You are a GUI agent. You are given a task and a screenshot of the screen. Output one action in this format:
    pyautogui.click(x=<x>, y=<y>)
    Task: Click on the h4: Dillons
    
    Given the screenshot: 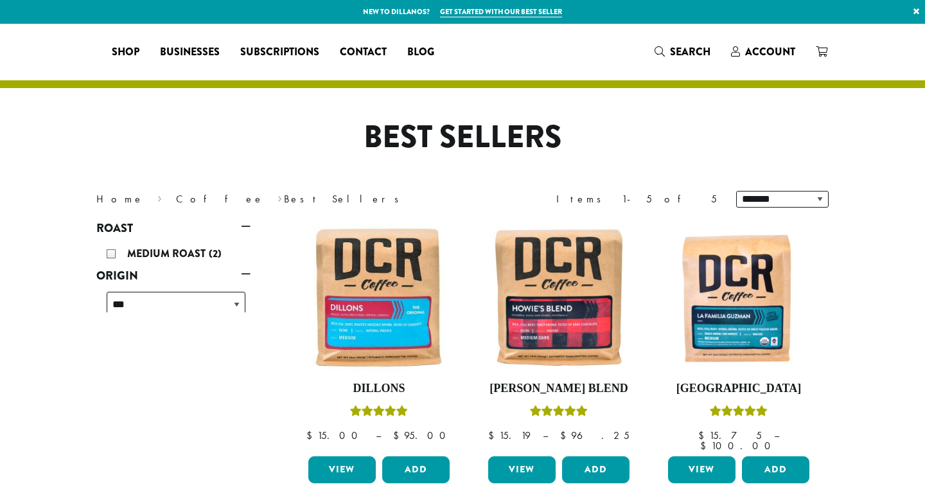 What is the action you would take?
    pyautogui.click(x=379, y=389)
    